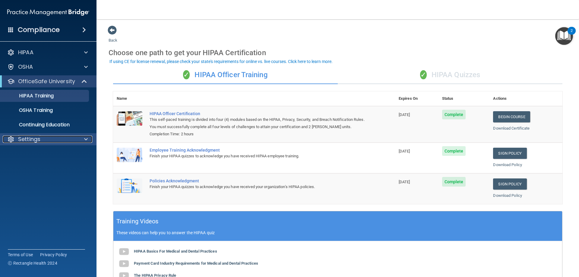 This screenshot has height=277, width=579. What do you see at coordinates (338, 53) in the screenshot?
I see `div: Choose one path to get your HIPAA Certification` at bounding box center [338, 53].